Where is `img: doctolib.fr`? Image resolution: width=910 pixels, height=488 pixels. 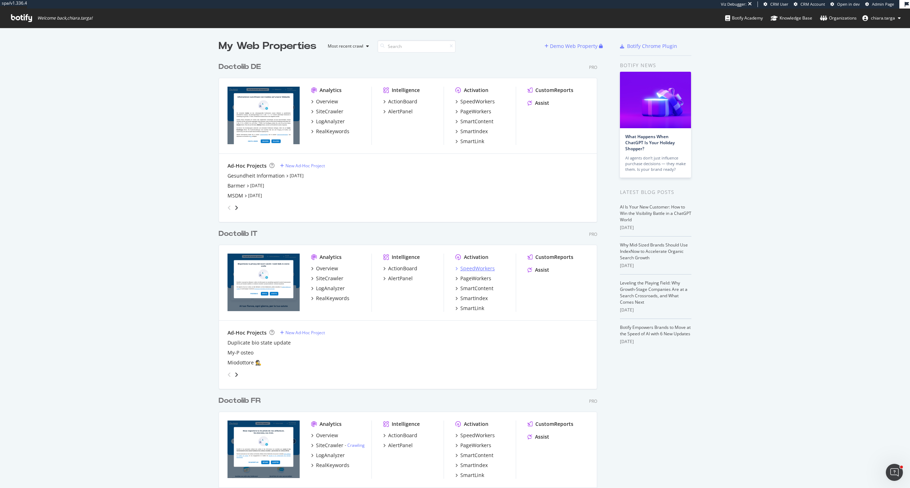
img: doctolib.fr is located at coordinates (263, 450).